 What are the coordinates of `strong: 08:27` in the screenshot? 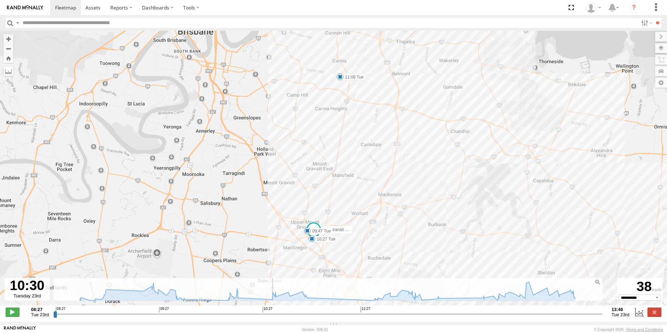 It's located at (40, 309).